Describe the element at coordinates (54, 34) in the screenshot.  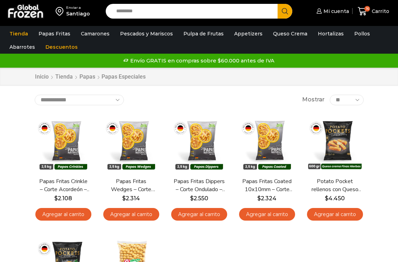
I see `a: Papas Fritas` at that location.